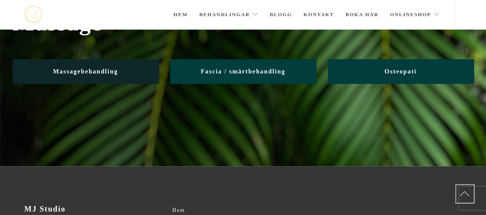  What do you see at coordinates (33, 14) in the screenshot?
I see `a: mjstudio mjstudio mjstudio` at bounding box center [33, 14].